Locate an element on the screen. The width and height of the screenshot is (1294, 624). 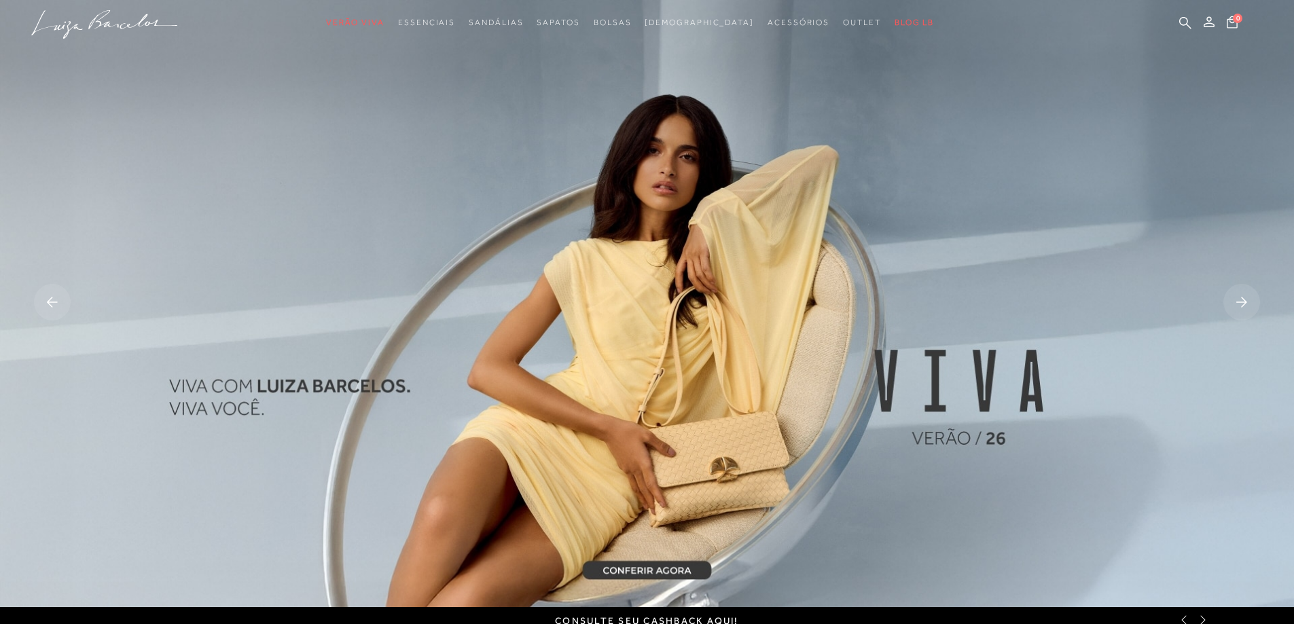
span: Bolsas is located at coordinates (613, 22).